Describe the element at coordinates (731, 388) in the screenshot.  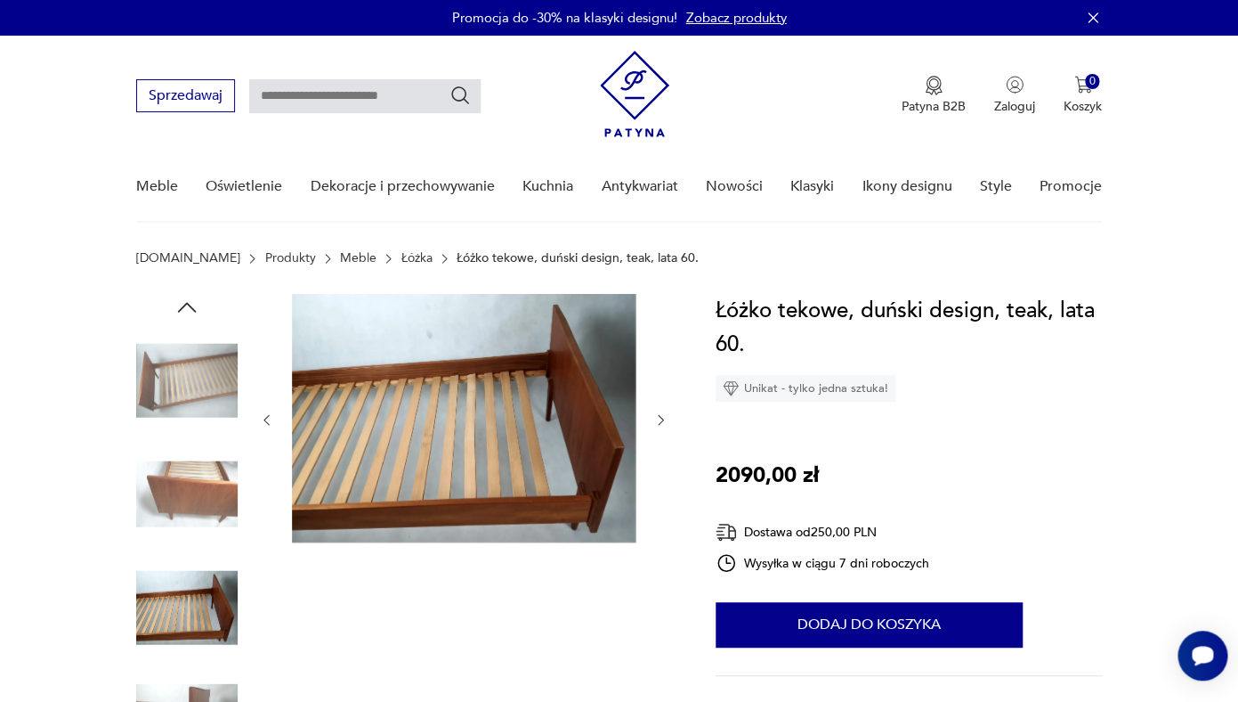
I see `img: Ikona diamentu` at that location.